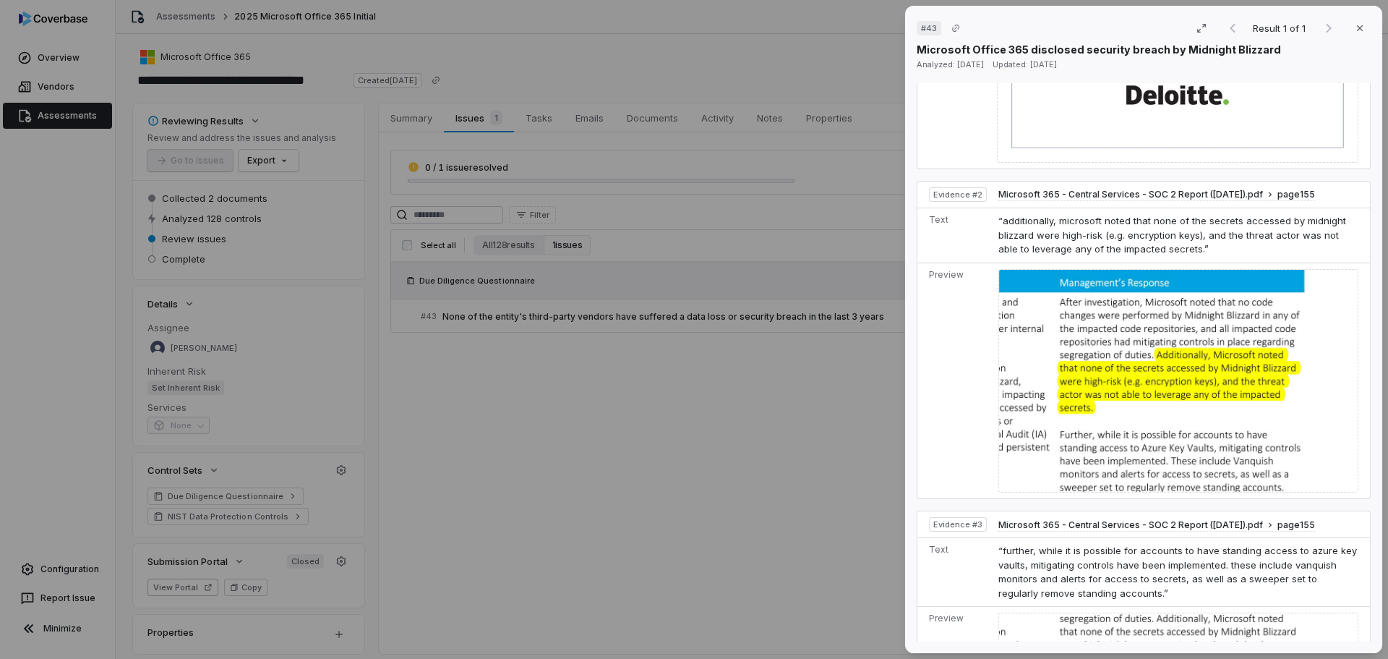 The width and height of the screenshot is (1388, 659). I want to click on td: Preview, so click(955, 380).